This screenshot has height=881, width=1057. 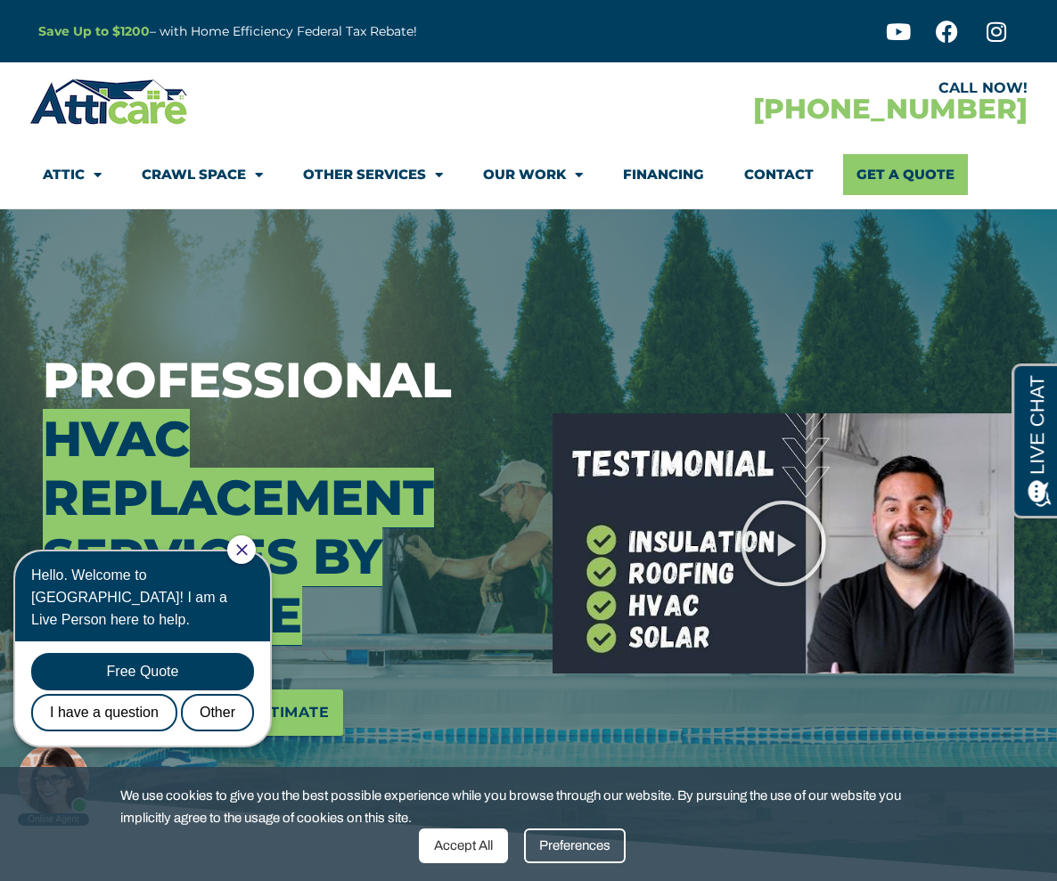 What do you see at coordinates (575, 845) in the screenshot?
I see `div: Preferences` at bounding box center [575, 845].